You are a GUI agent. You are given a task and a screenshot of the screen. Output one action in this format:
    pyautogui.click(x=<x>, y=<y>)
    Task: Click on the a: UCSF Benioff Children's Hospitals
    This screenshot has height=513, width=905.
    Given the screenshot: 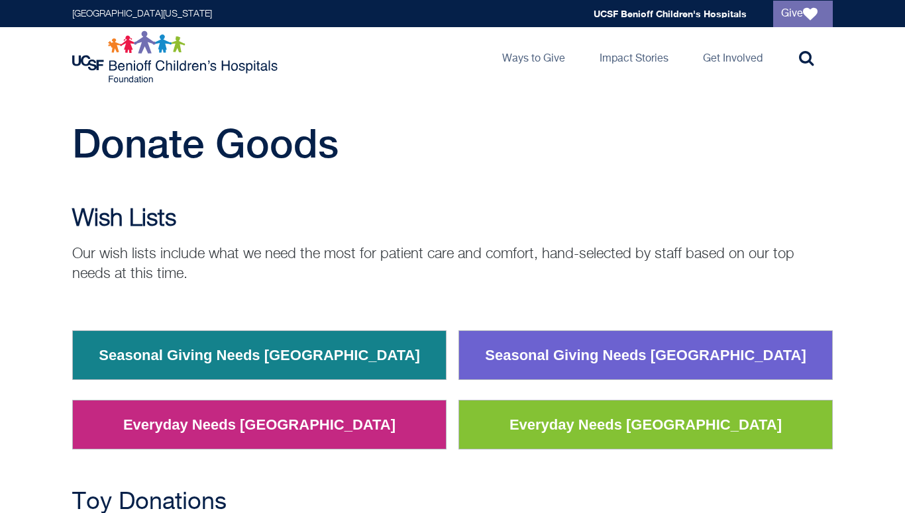 What is the action you would take?
    pyautogui.click(x=670, y=13)
    